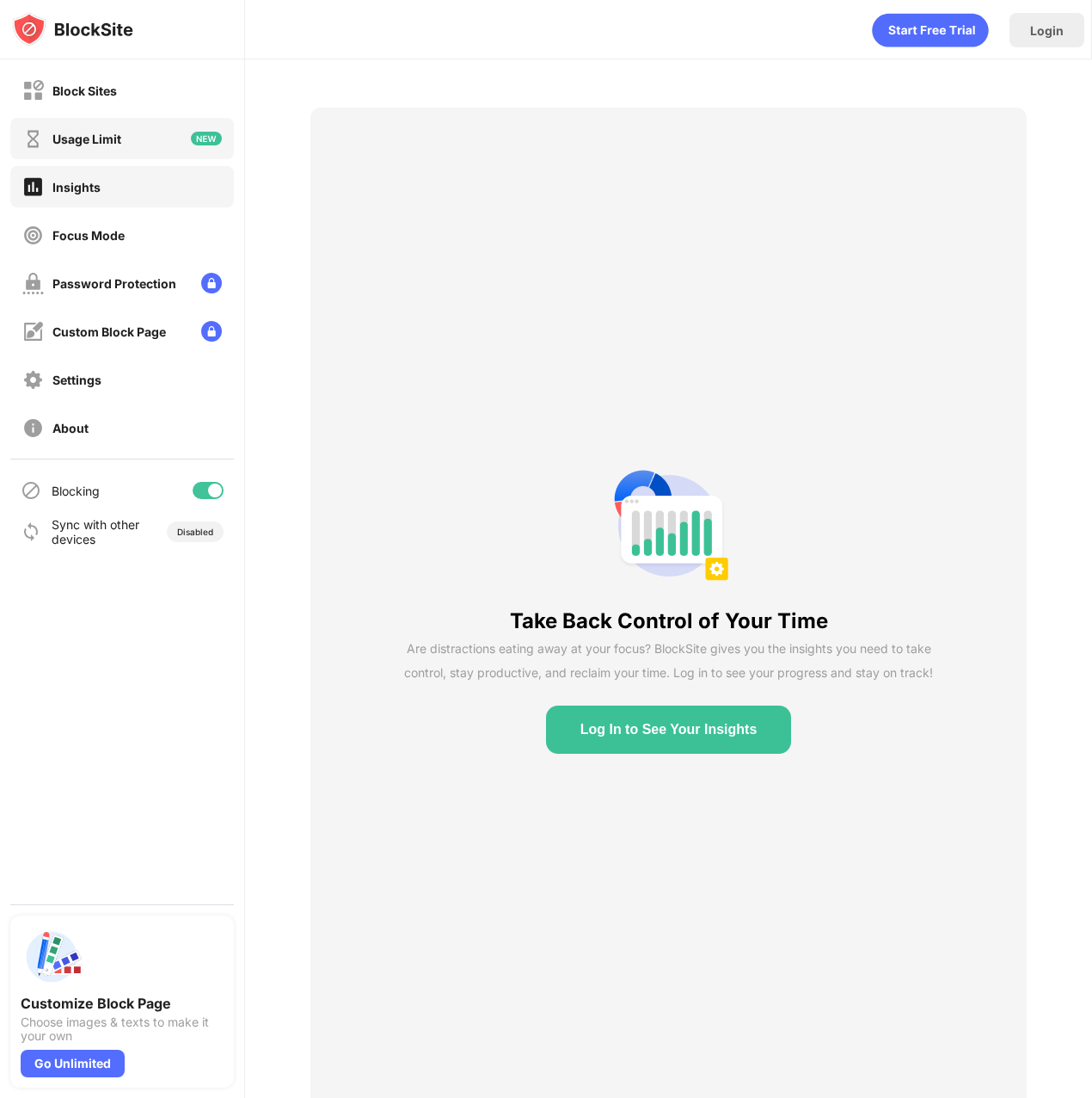 Image resolution: width=1092 pixels, height=1098 pixels. I want to click on div: Focus Mode, so click(89, 235).